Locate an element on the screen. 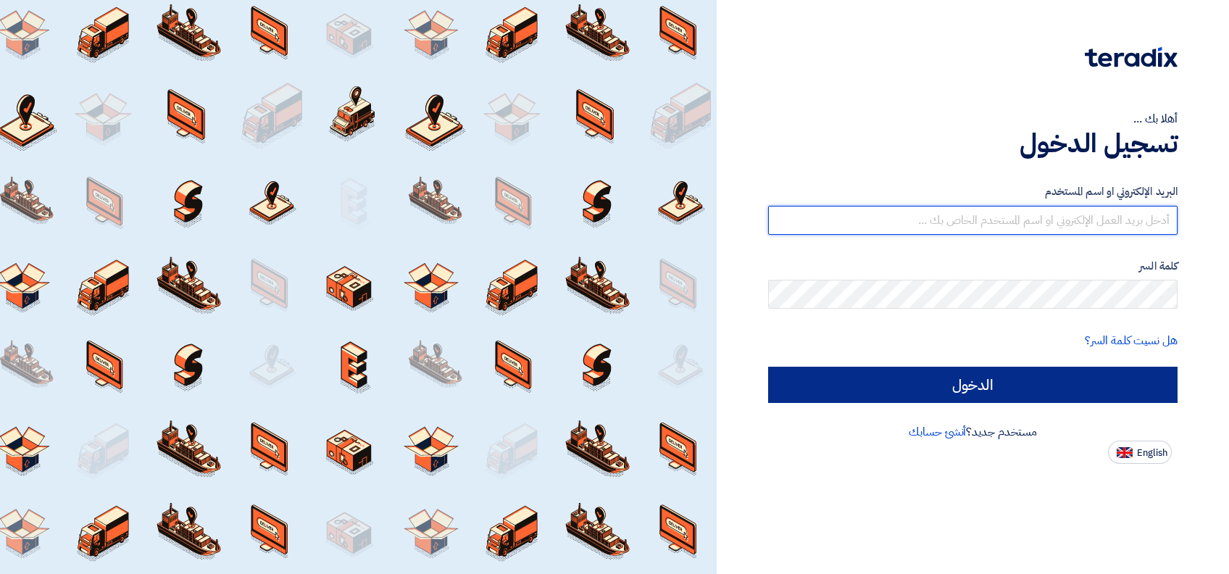 This screenshot has width=1229, height=574. label: البريد الإلكتروني او اسم المستخدم is located at coordinates (973, 191).